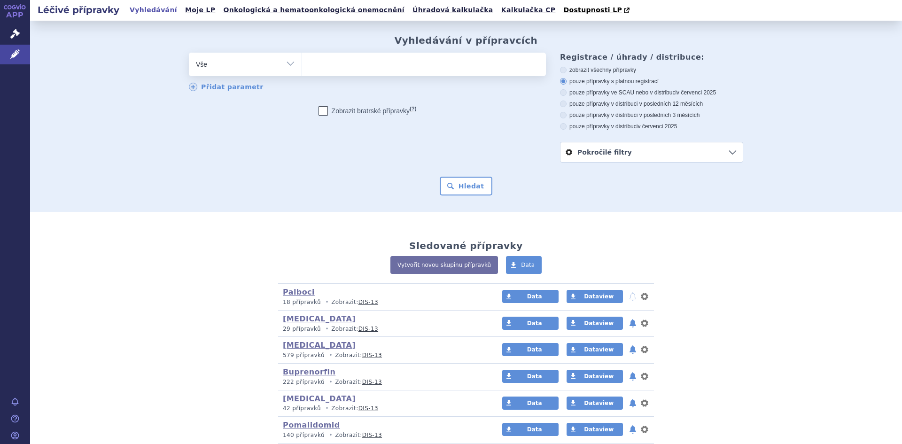  I want to click on a: Pokročilé filtry, so click(651, 152).